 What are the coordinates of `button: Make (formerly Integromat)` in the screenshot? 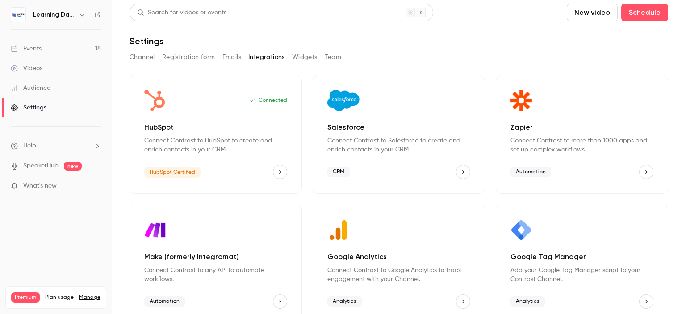 It's located at (280, 301).